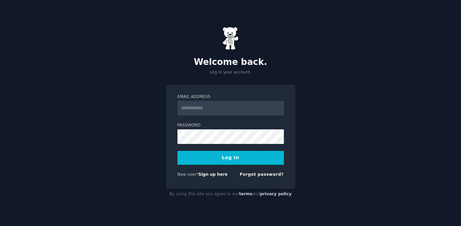 The image size is (461, 226). Describe the element at coordinates (230, 38) in the screenshot. I see `img: Gummy Bear` at that location.